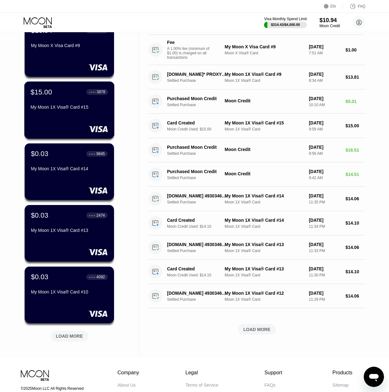 The image size is (389, 392). Describe the element at coordinates (69, 233) in the screenshot. I see `div: $0.03● ● ● ●2474My Moon 1X Visa® Card #13` at that location.